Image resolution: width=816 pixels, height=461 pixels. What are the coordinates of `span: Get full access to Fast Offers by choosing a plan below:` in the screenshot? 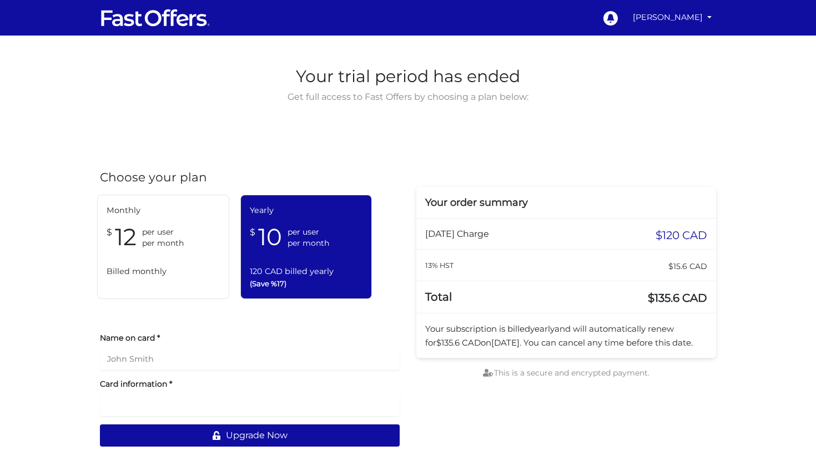 It's located at (408, 97).